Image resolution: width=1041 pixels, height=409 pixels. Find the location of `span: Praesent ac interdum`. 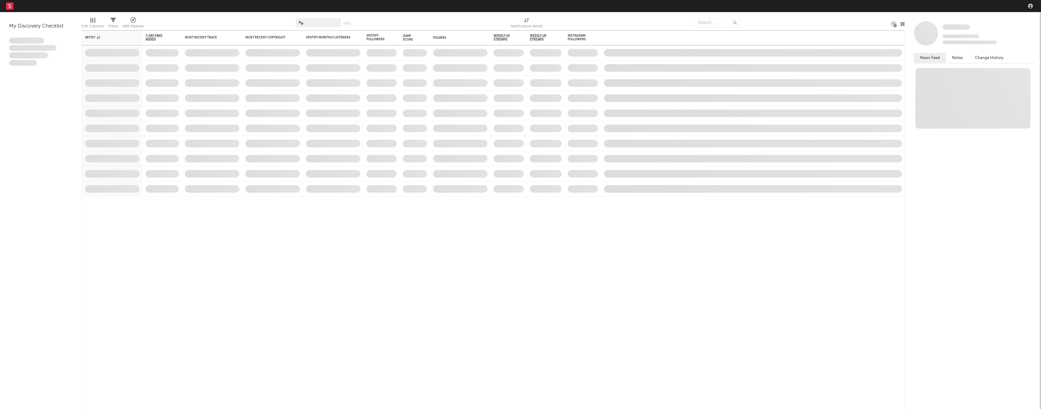

span: Praesent ac interdum is located at coordinates (28, 55).